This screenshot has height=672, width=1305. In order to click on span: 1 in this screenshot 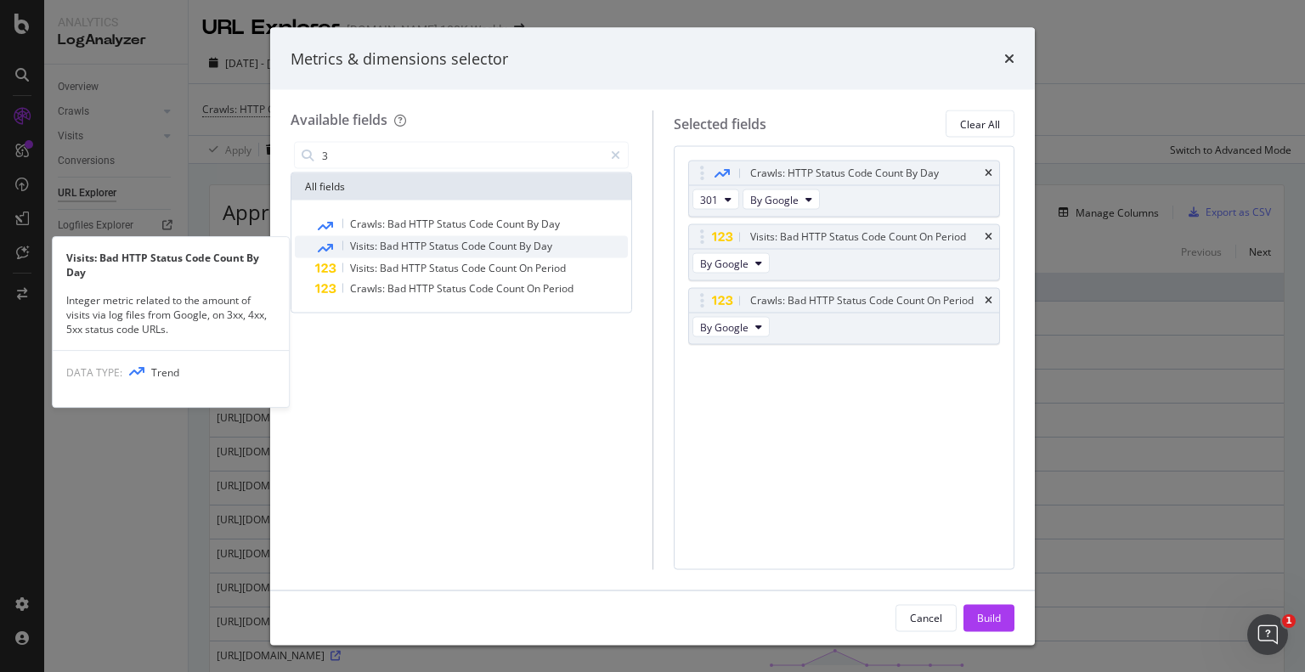, I will do `click(1289, 621)`.